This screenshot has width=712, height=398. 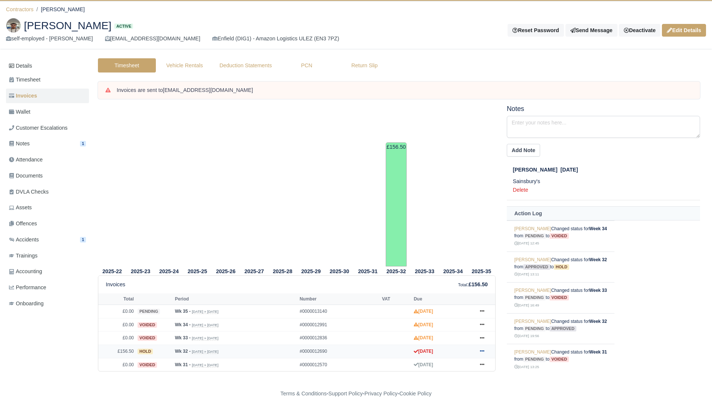 I want to click on a: Wallet, so click(x=47, y=112).